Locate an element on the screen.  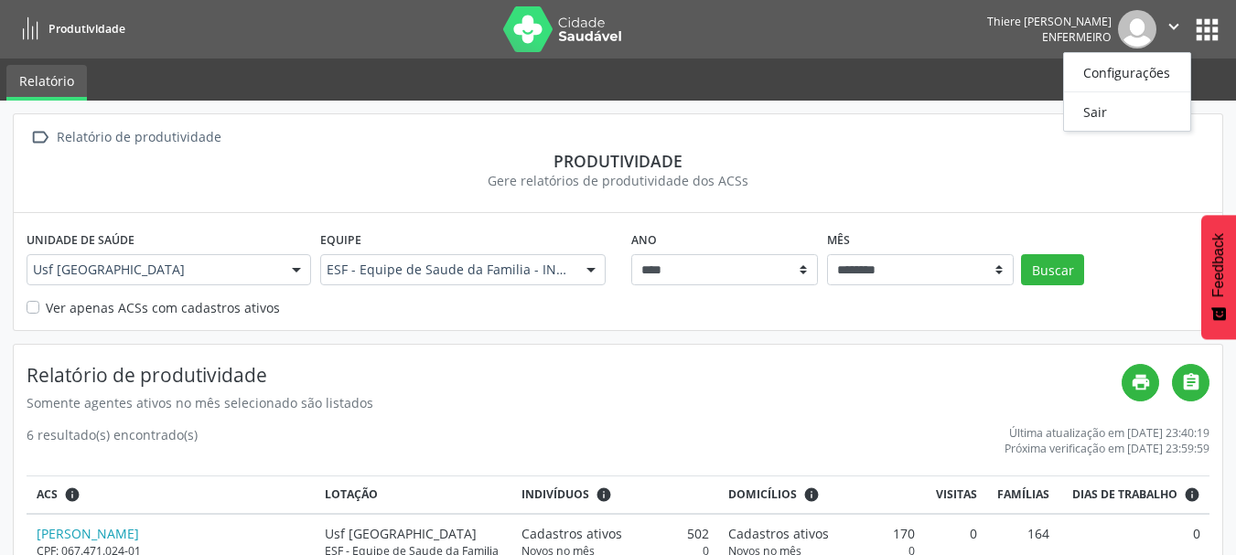
label: Mês is located at coordinates (838, 240).